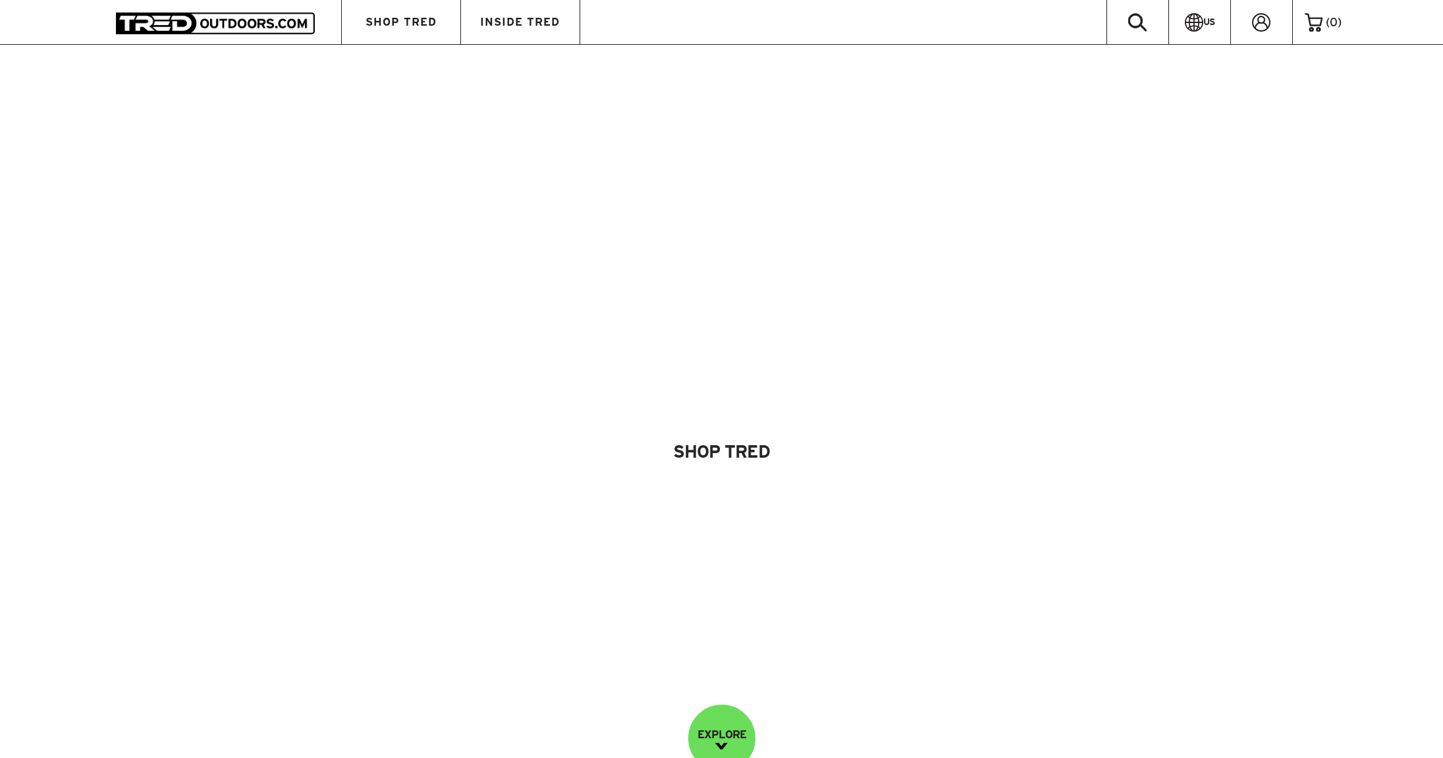  What do you see at coordinates (401, 22) in the screenshot?
I see `span: SHOP TRED` at bounding box center [401, 22].